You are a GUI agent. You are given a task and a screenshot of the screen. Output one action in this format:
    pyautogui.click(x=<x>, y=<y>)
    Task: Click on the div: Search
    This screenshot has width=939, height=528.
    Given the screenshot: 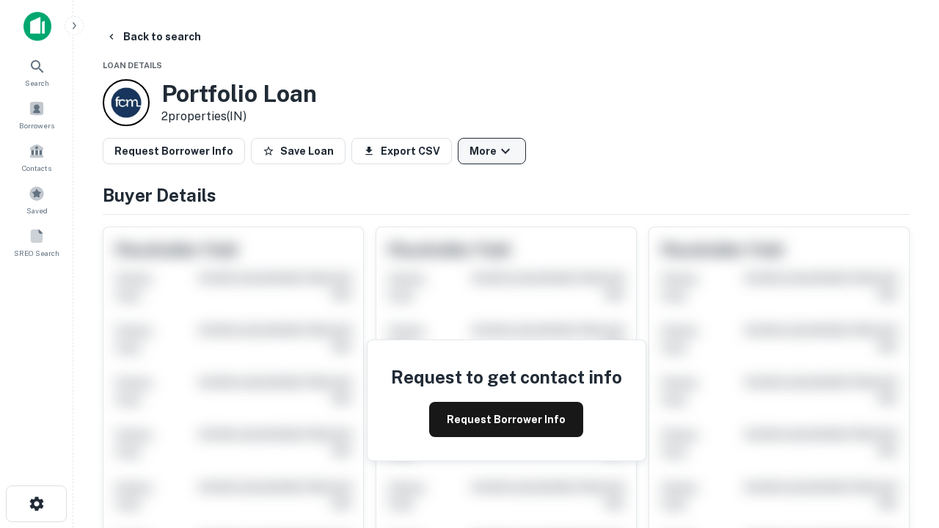 What is the action you would take?
    pyautogui.click(x=37, y=72)
    